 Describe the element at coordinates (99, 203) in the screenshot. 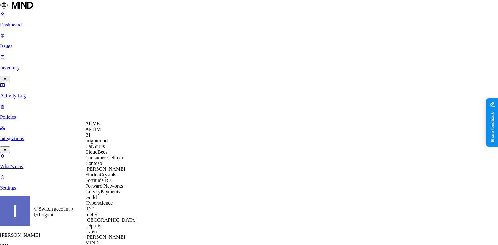

I see `span: Hyperscience` at that location.